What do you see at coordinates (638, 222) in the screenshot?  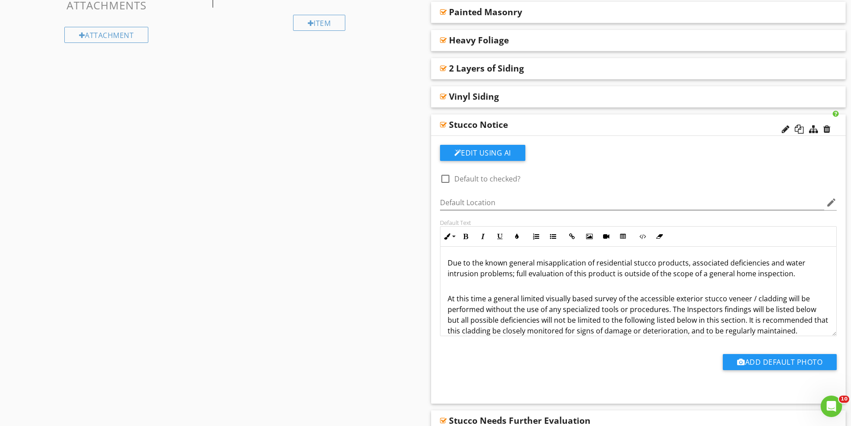 I see `div: Default Text` at bounding box center [638, 222].